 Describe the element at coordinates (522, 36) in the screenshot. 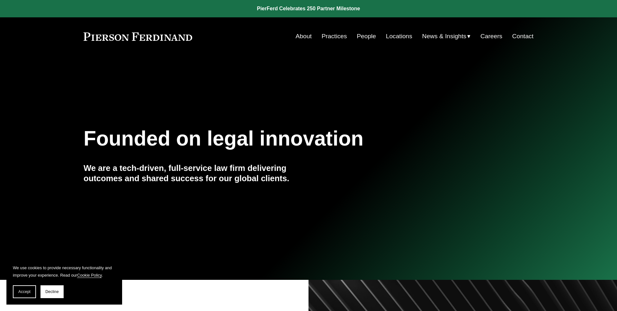

I see `a: Contact` at that location.